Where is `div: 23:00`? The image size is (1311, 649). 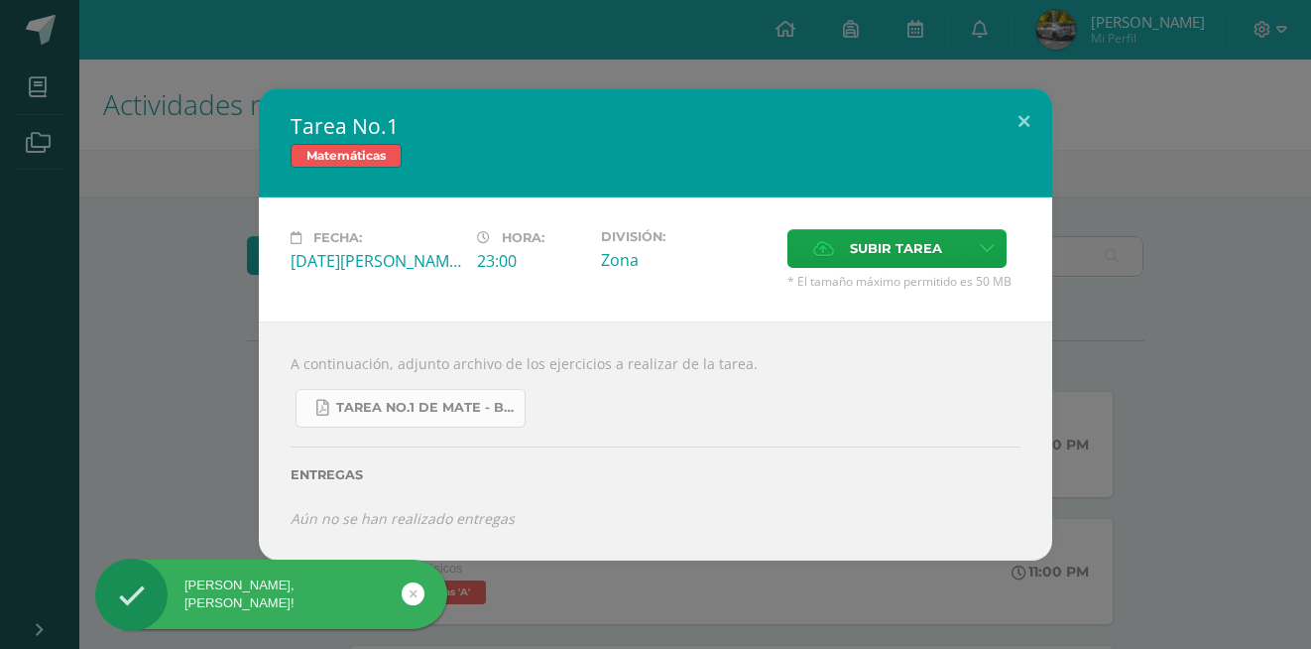 div: 23:00 is located at coordinates (531, 261).